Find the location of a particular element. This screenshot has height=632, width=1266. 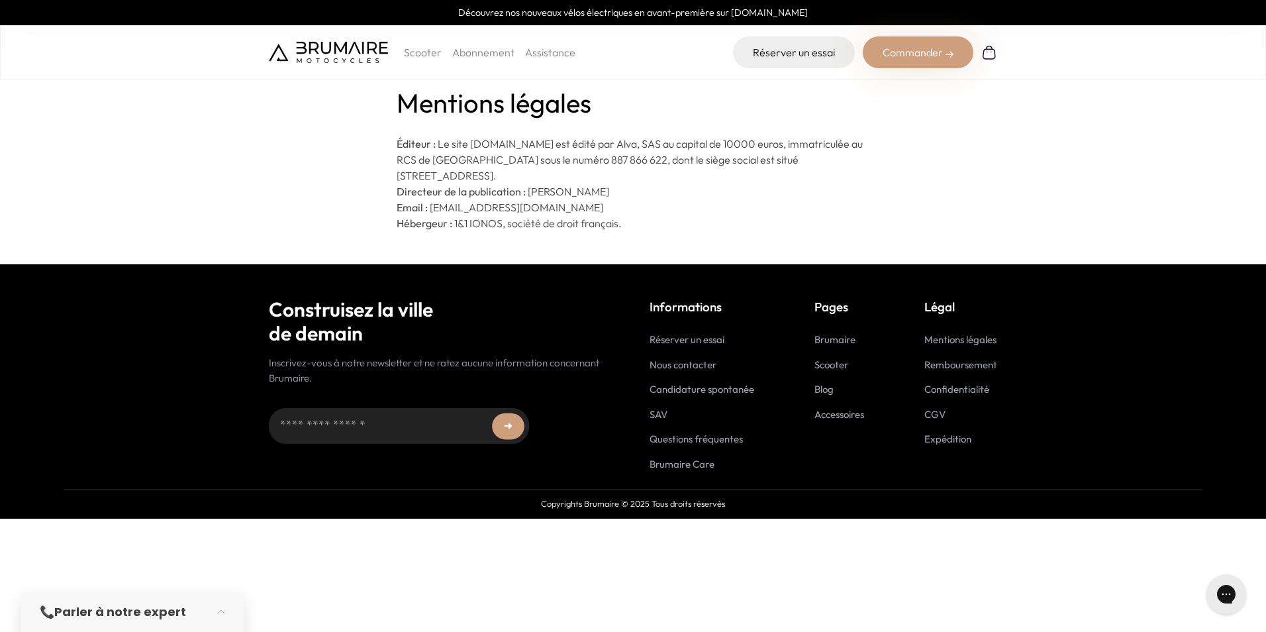

button: Gorgias live chat is located at coordinates (26, 25).